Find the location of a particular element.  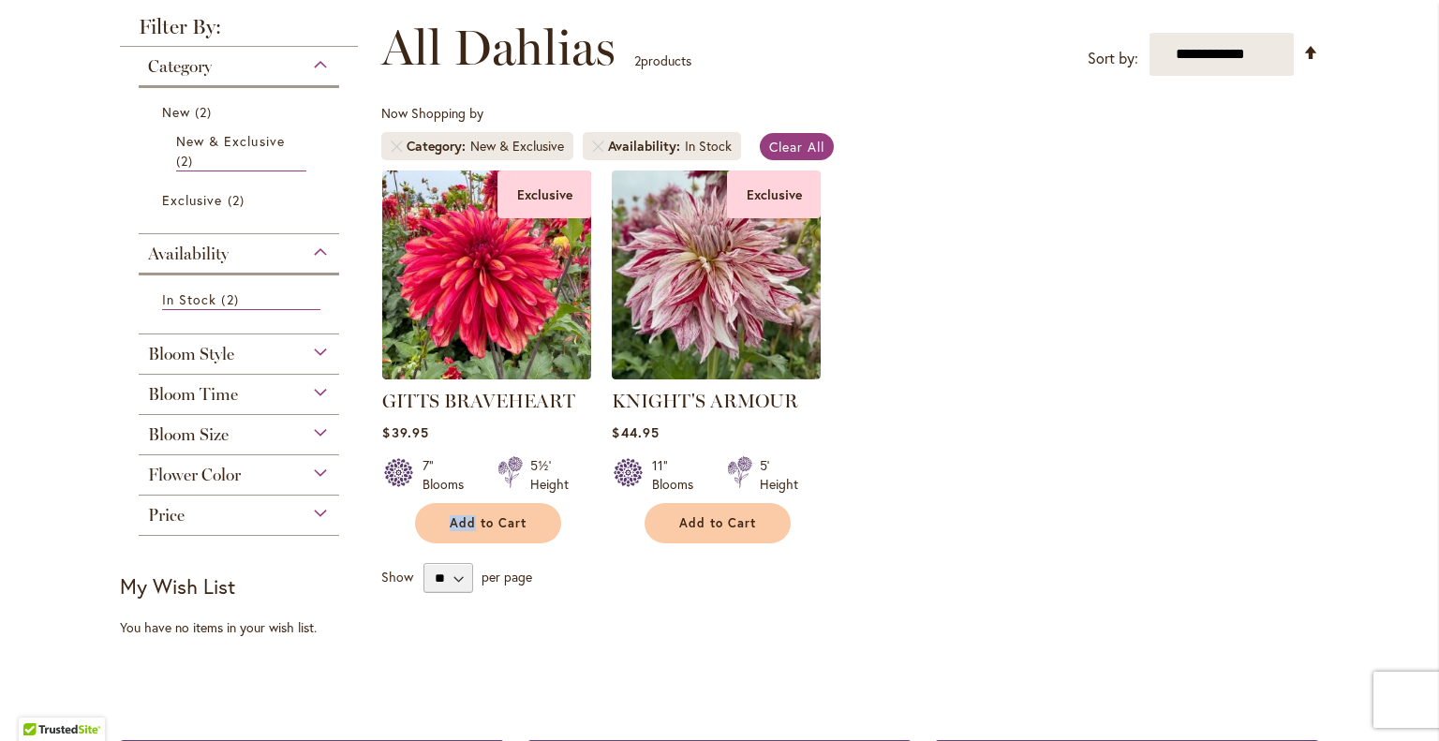

p: products is located at coordinates (662, 61).